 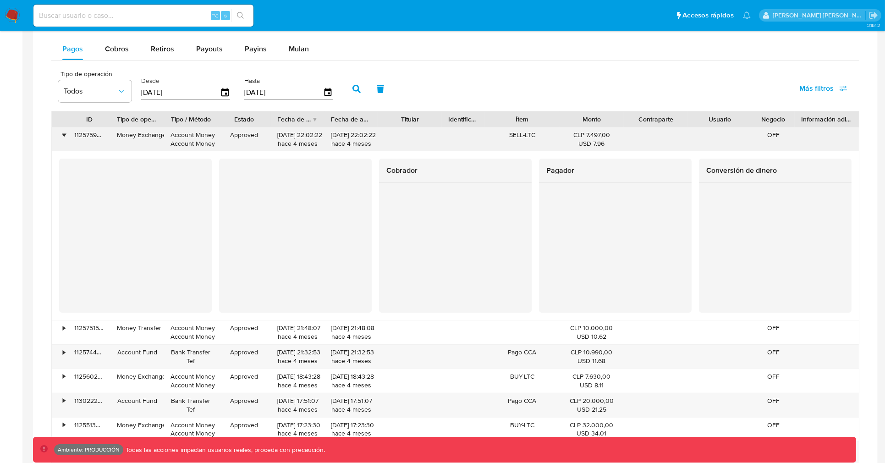 I want to click on a: Notificaciones, so click(x=746, y=15).